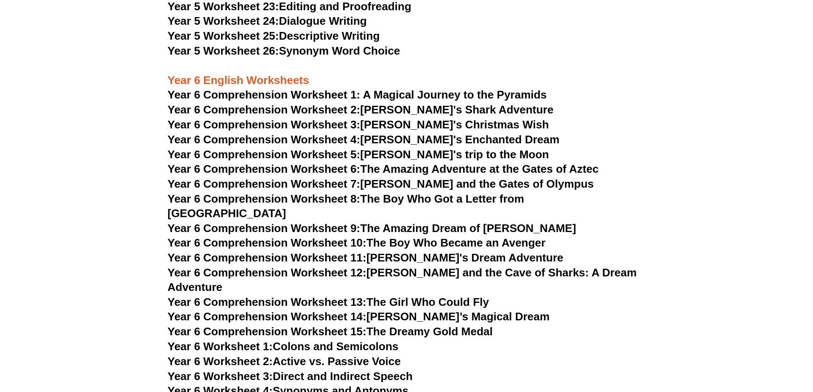  Describe the element at coordinates (742, 344) in the screenshot. I see `div: Chat Widget` at that location.